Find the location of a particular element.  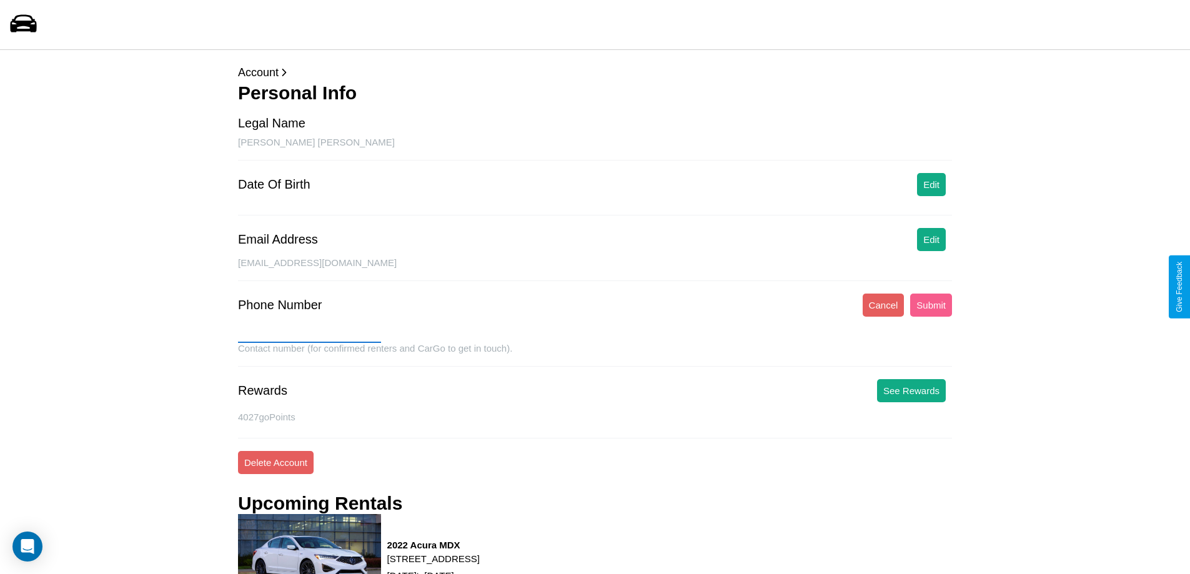

h3: Personal Info is located at coordinates (594, 93).